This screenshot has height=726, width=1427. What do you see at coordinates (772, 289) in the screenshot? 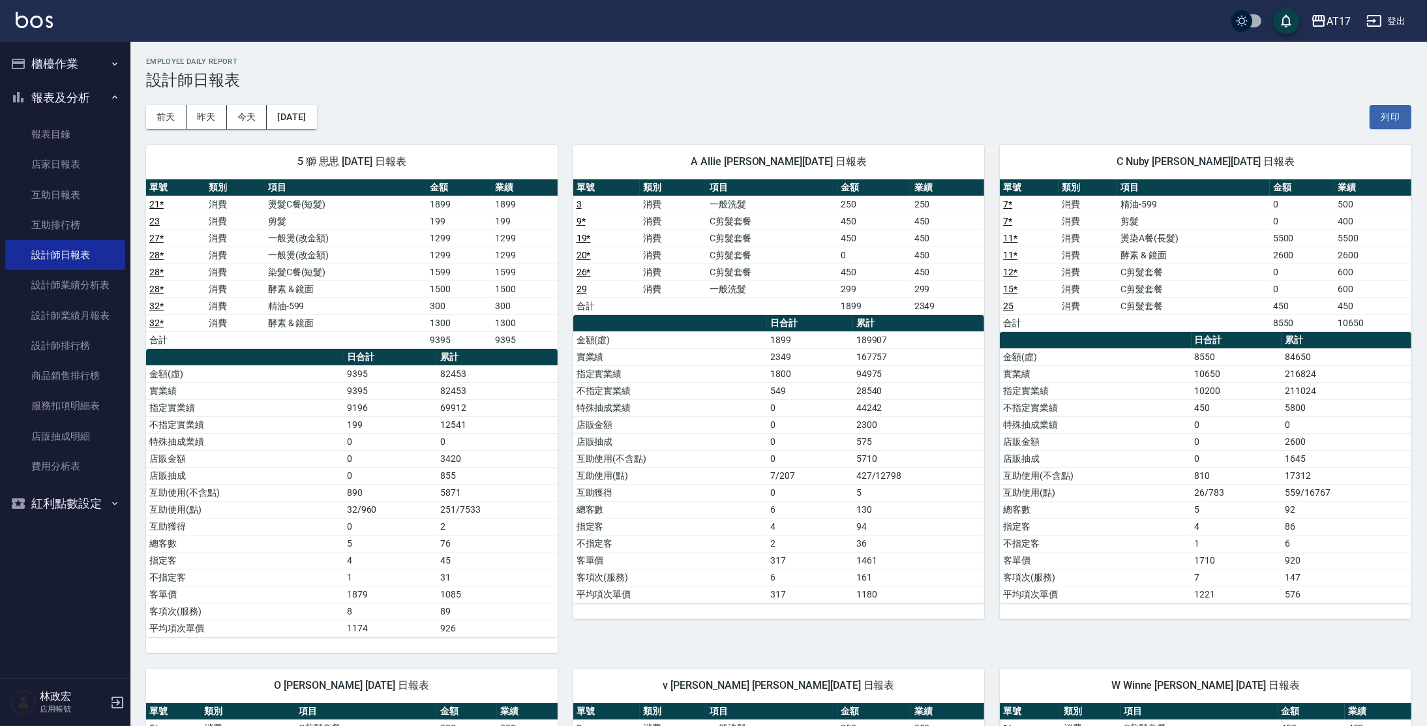
I see `td: 一般洗髮` at bounding box center [772, 289].